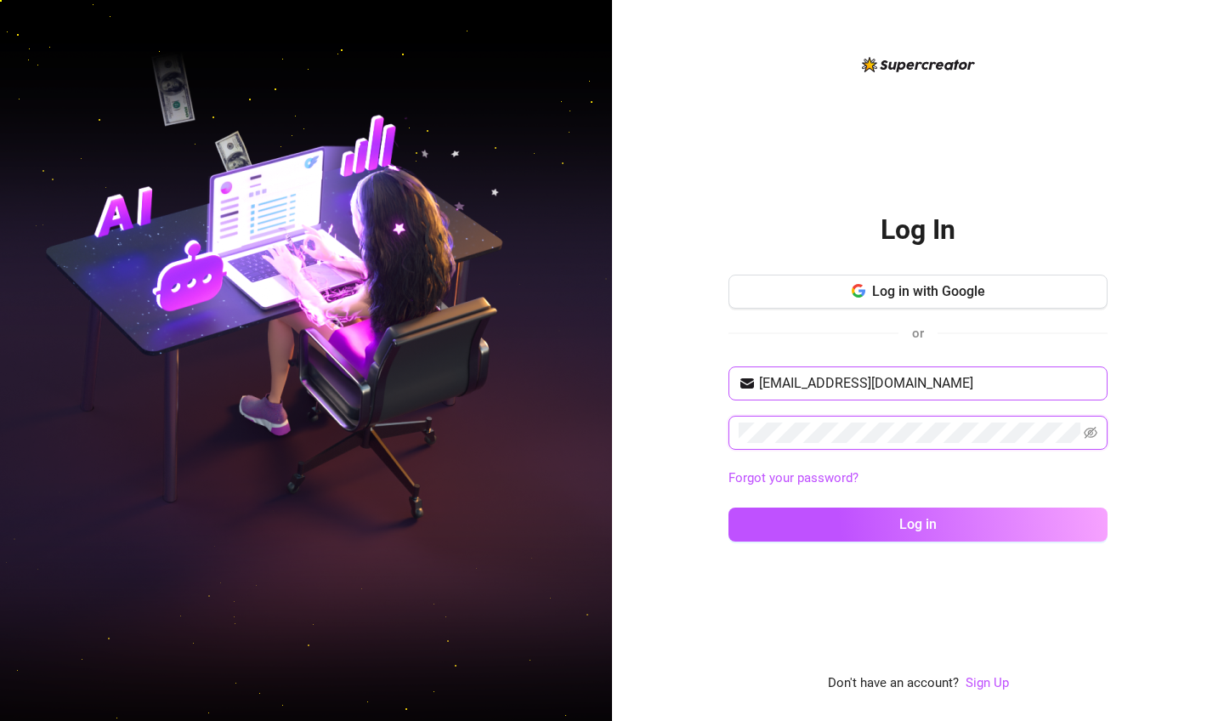  What do you see at coordinates (918, 524) in the screenshot?
I see `button: Log in` at bounding box center [918, 524].